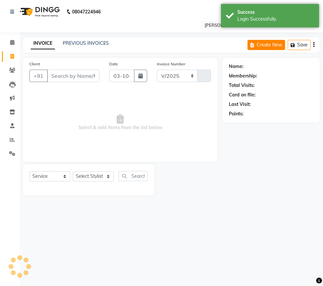  I want to click on input: Search or Scan, so click(133, 176).